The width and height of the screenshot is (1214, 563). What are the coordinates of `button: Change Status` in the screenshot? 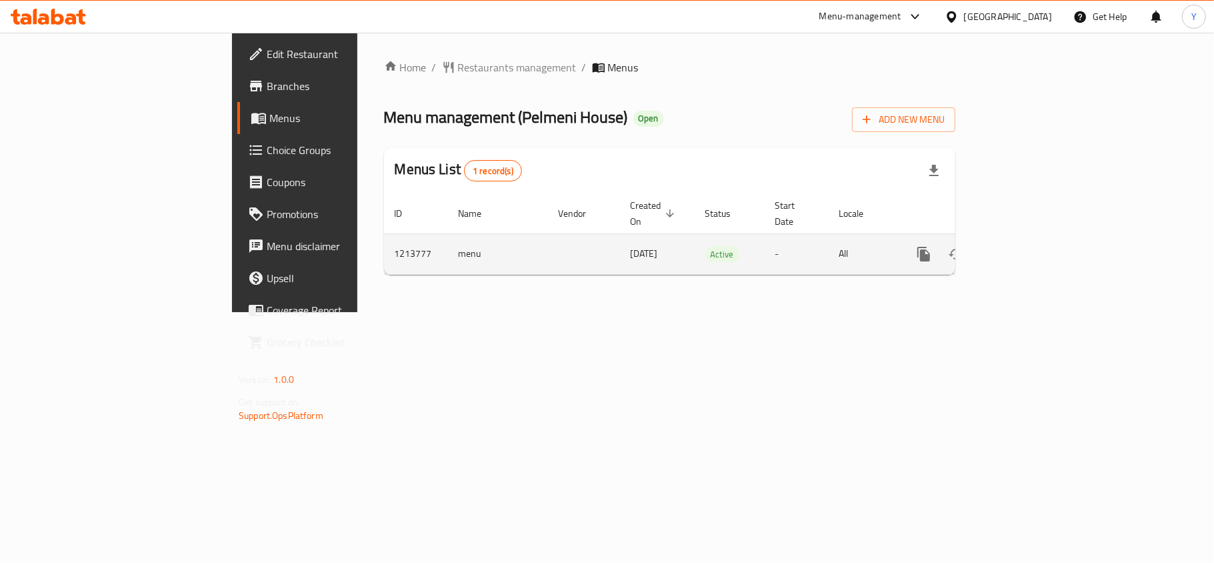 It's located at (956, 254).